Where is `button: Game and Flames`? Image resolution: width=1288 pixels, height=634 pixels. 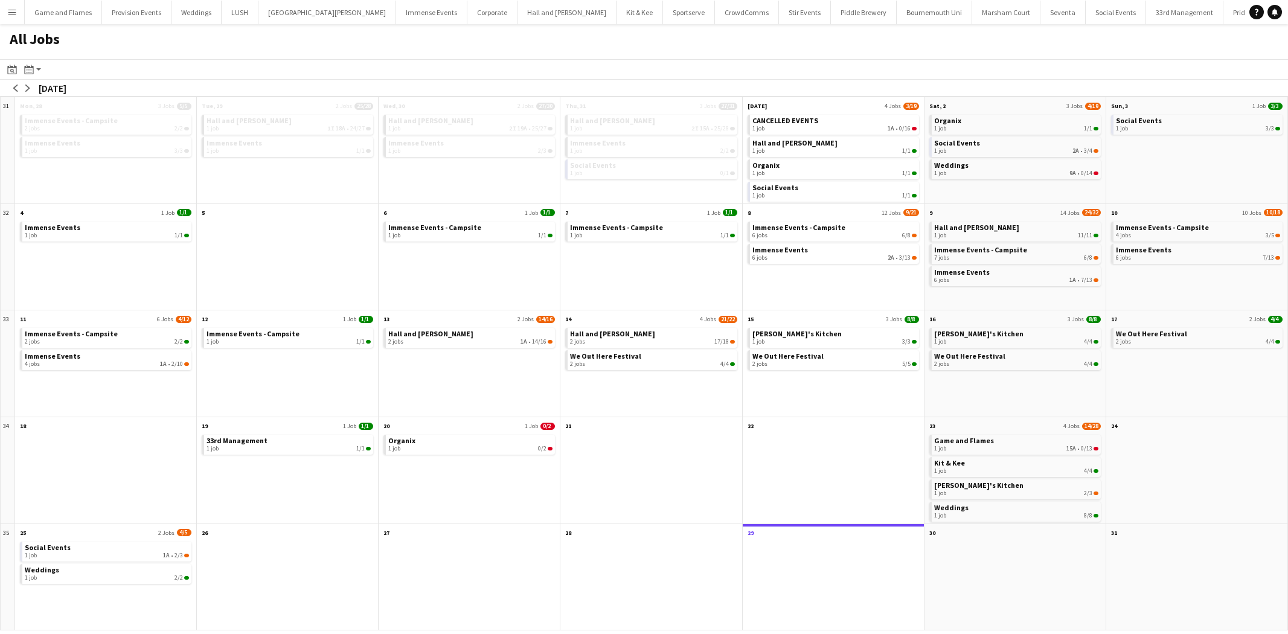 button: Game and Flames is located at coordinates (63, 12).